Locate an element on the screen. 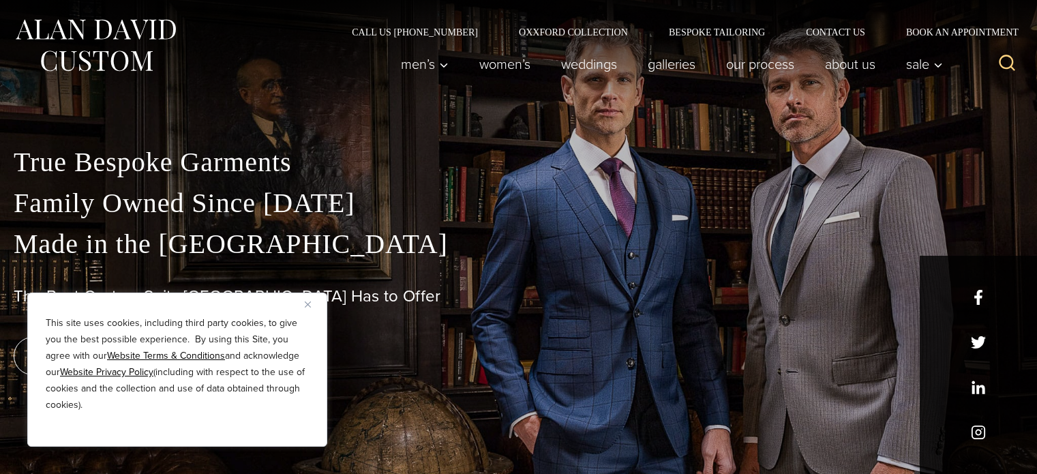 Image resolution: width=1037 pixels, height=474 pixels. a: Women’s is located at coordinates (505, 64).